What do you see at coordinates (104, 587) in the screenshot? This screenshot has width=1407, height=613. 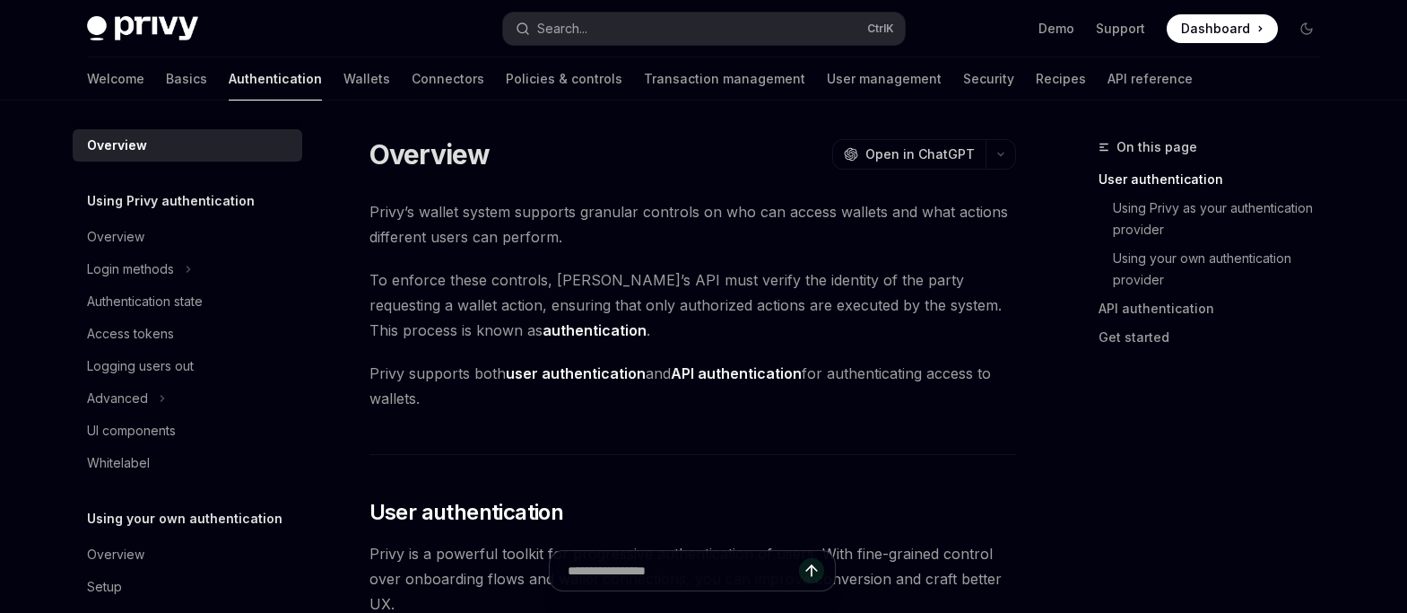 I see `div: Setup` at bounding box center [104, 587].